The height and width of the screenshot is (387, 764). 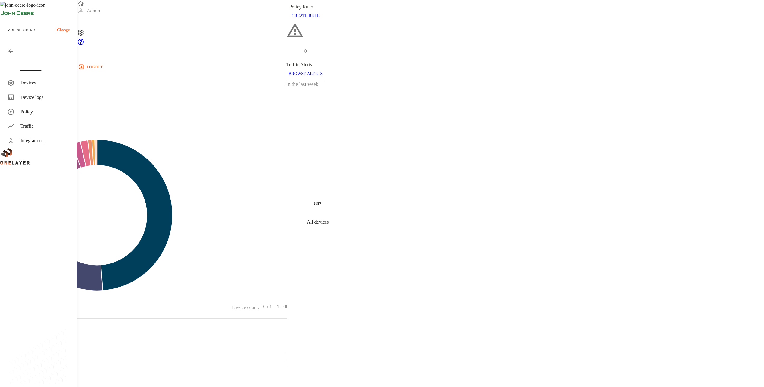 I want to click on a: BROWSE ALERTS, so click(x=305, y=73).